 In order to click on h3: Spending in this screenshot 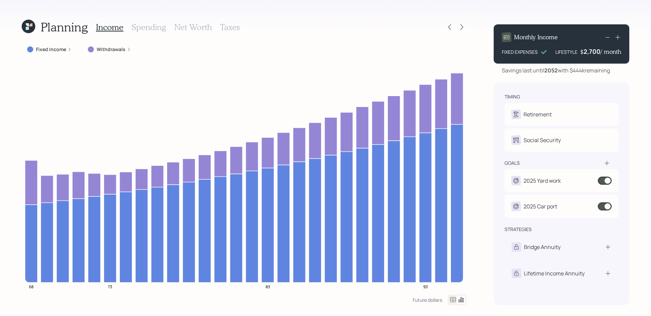, I will do `click(149, 27)`.